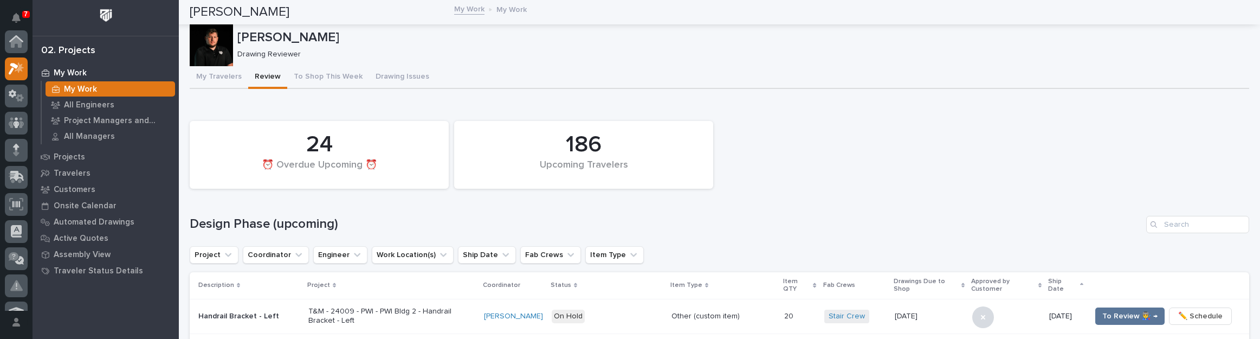  I want to click on p: T&M - 24009 - PWI - PWI Bldg 2 - Handrail Bracket - Left, so click(392, 316).